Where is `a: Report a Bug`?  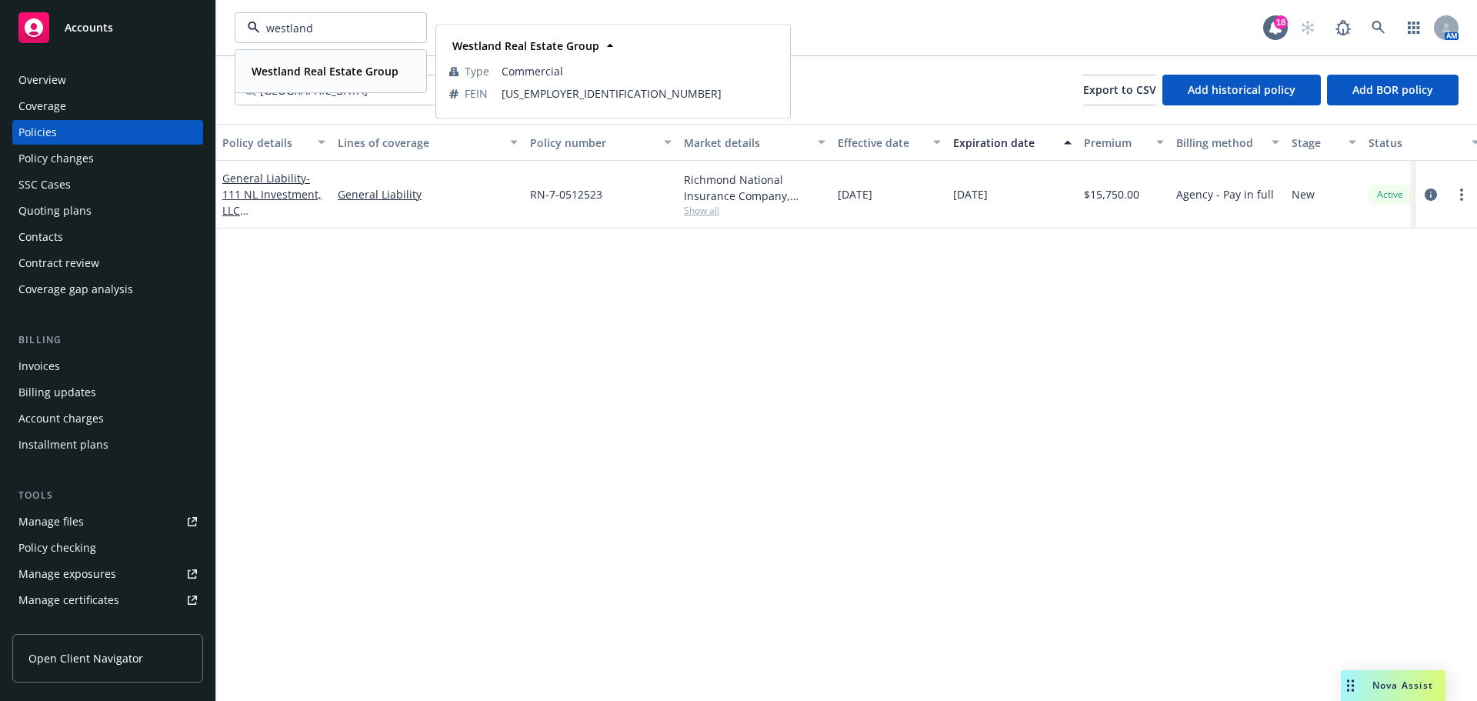 a: Report a Bug is located at coordinates (1343, 28).